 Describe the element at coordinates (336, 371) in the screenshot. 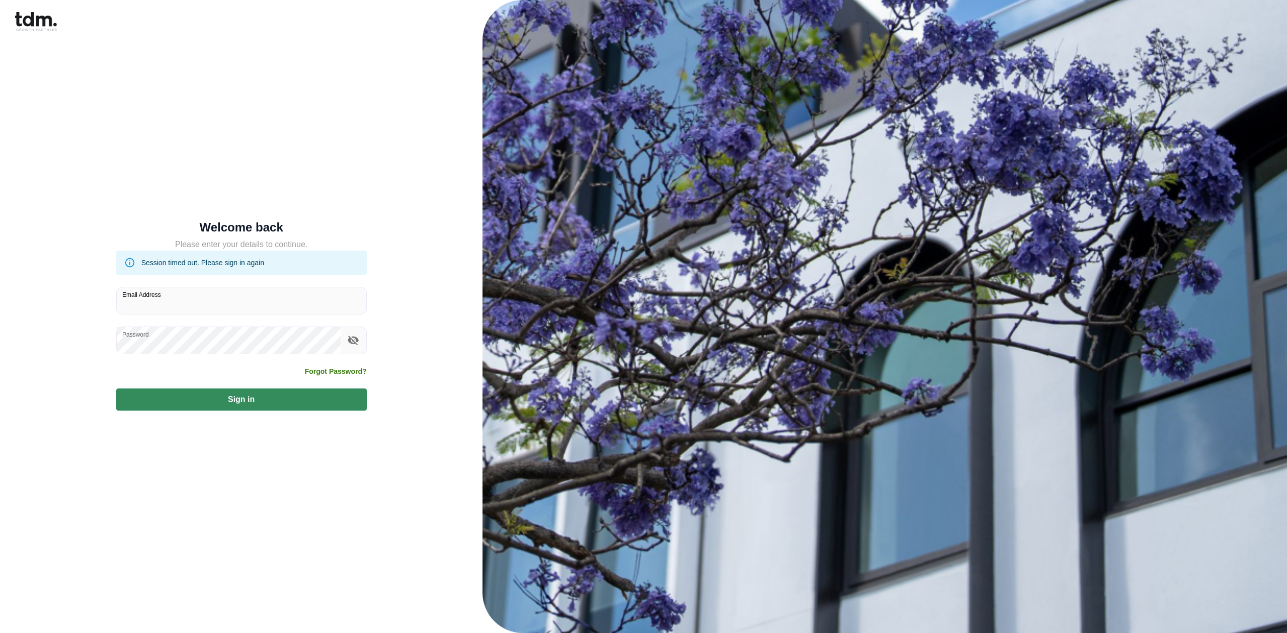

I see `a: Forgot Password?` at that location.